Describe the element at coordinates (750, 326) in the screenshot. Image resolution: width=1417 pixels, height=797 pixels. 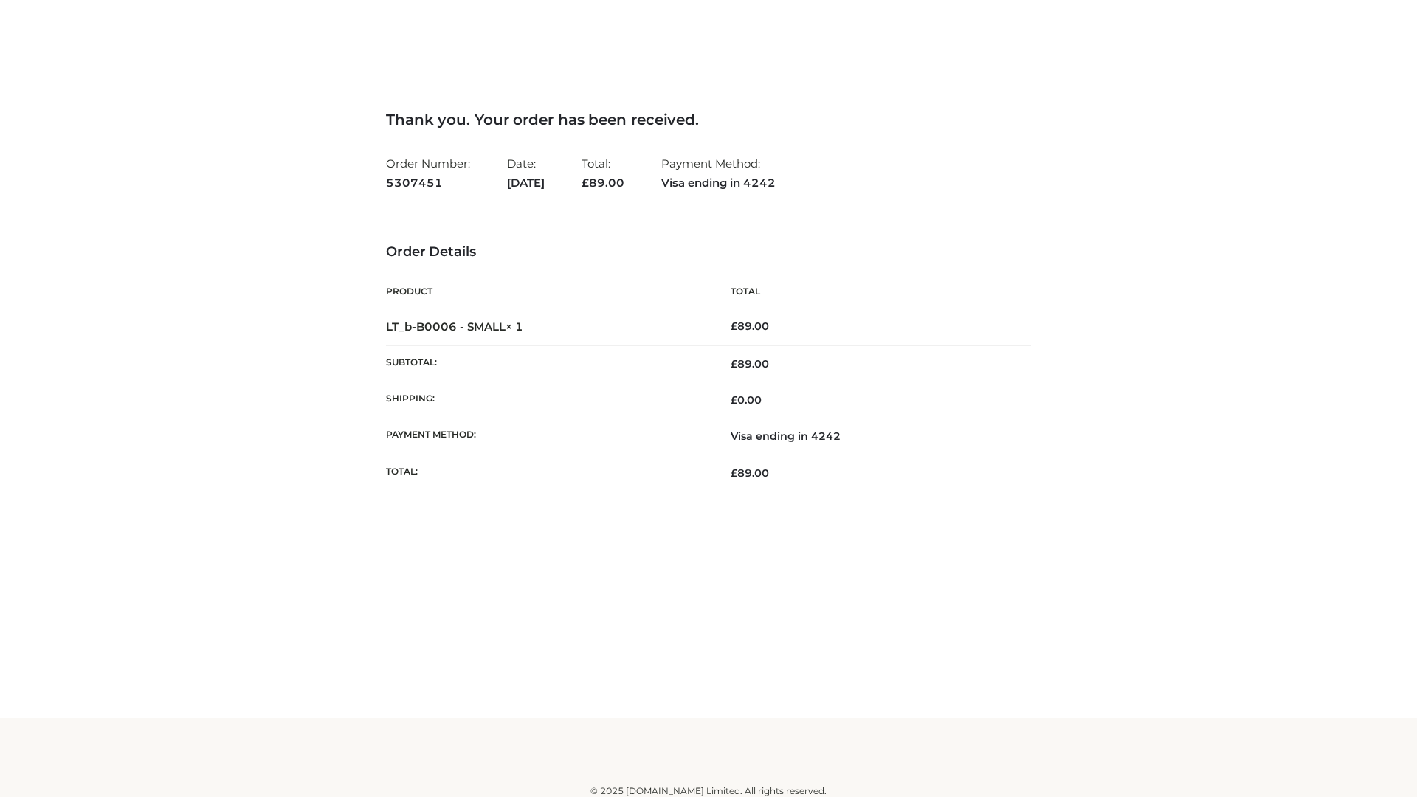
I see `bdi: 89.00` at that location.